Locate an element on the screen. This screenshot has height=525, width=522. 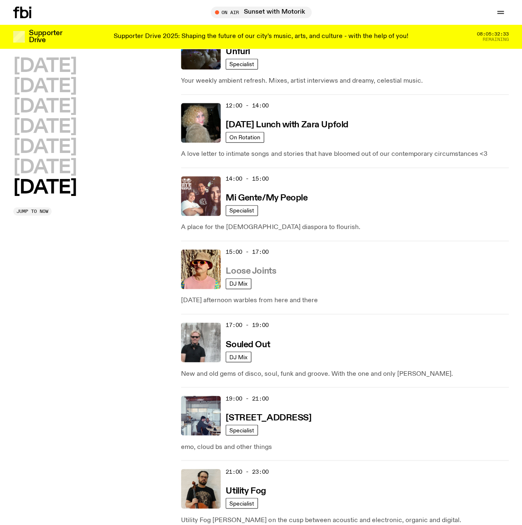
a: Pat sits at a dining table with his profile facing the camera. Rhea sits to his left facing the c... is located at coordinates (201, 416).